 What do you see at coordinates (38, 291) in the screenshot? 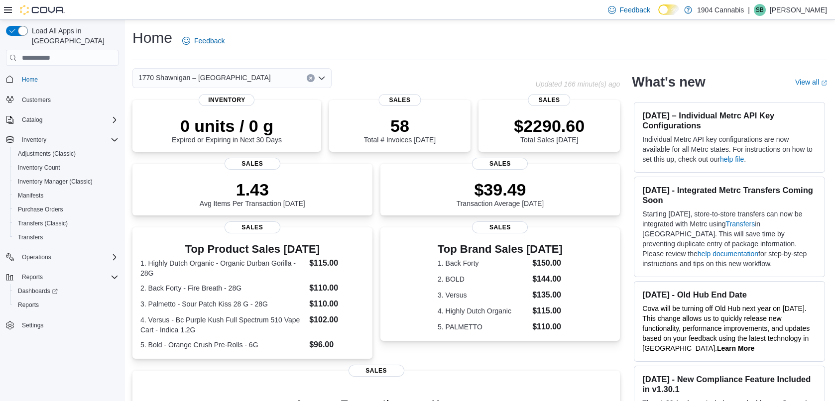
I see `span: Dashboards` at bounding box center [38, 291].